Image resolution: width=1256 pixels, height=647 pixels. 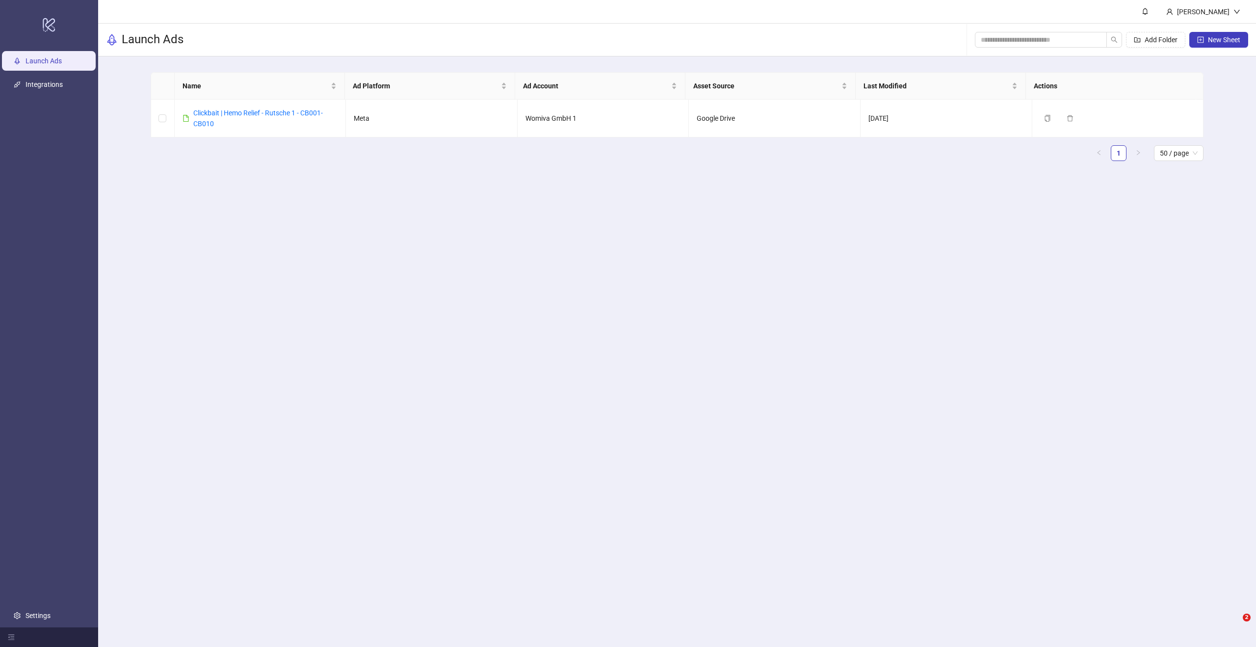 What do you see at coordinates (1111, 86) in the screenshot?
I see `th: Actions` at bounding box center [1111, 86].